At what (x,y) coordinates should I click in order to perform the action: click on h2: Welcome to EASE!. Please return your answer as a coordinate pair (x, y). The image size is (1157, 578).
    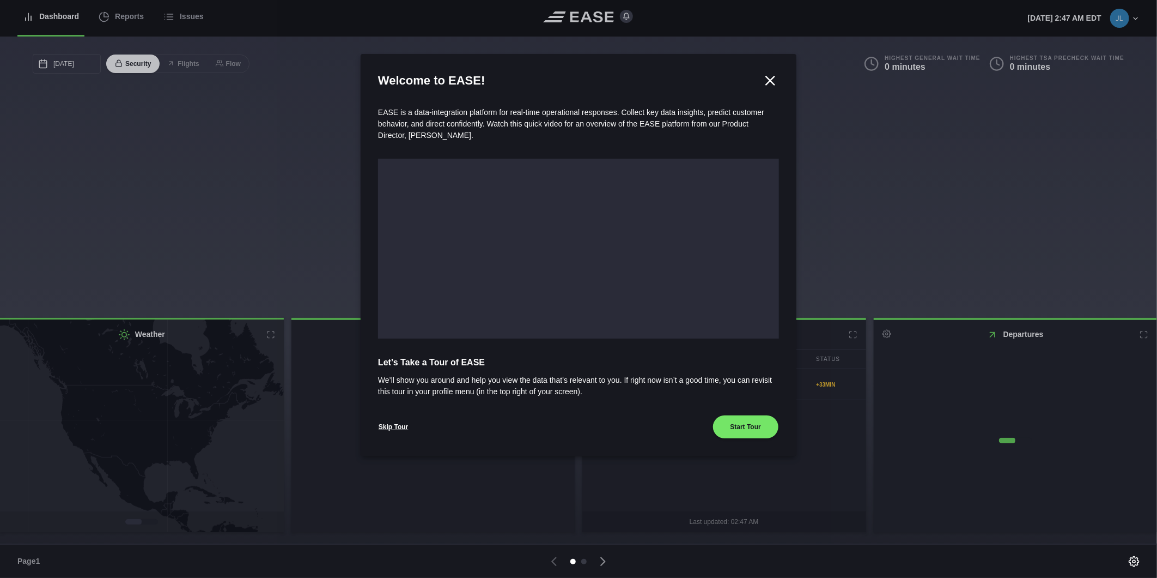
    Looking at the image, I should click on (570, 80).